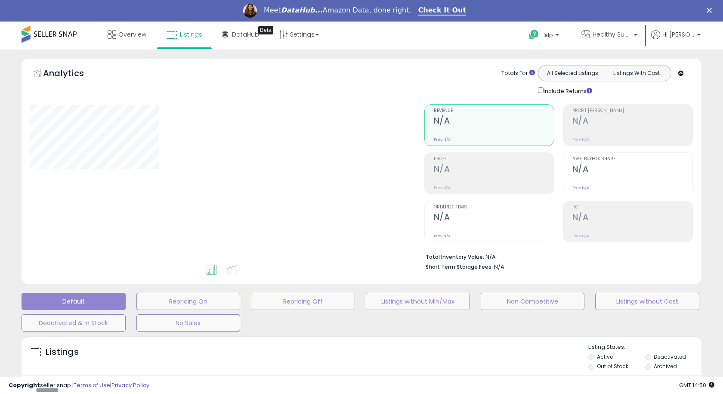  What do you see at coordinates (533, 301) in the screenshot?
I see `button: Non Competitive` at bounding box center [533, 301].